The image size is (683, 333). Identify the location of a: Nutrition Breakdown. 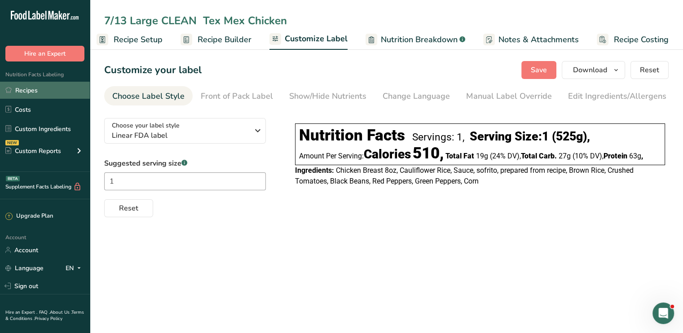
(415, 39).